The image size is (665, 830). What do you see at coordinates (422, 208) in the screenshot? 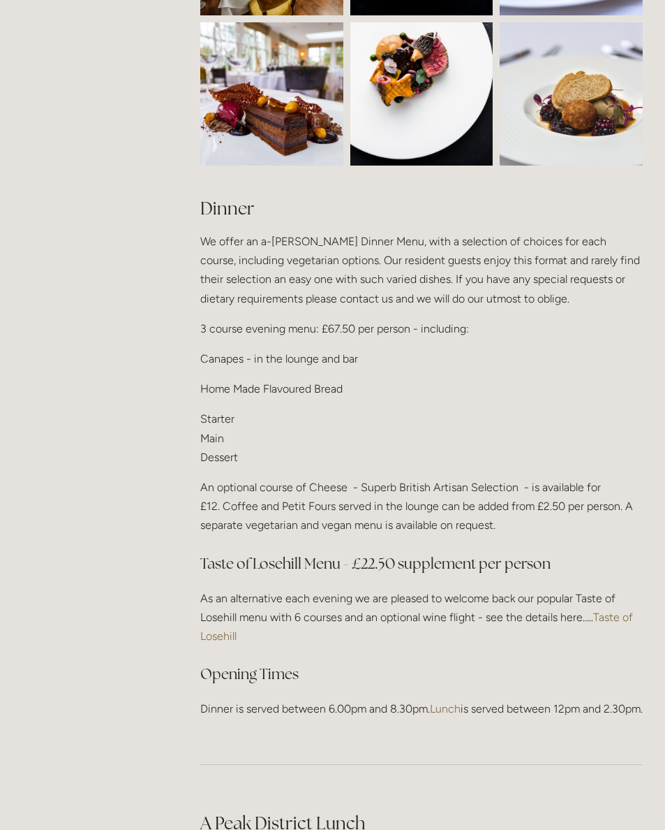
I see `h2: Dinner` at bounding box center [422, 208].